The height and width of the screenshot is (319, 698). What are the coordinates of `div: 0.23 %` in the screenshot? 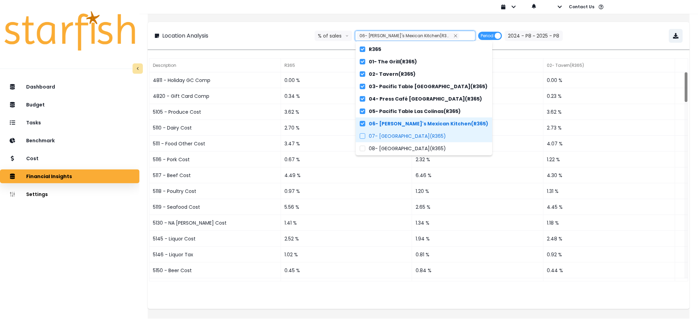 It's located at (610, 96).